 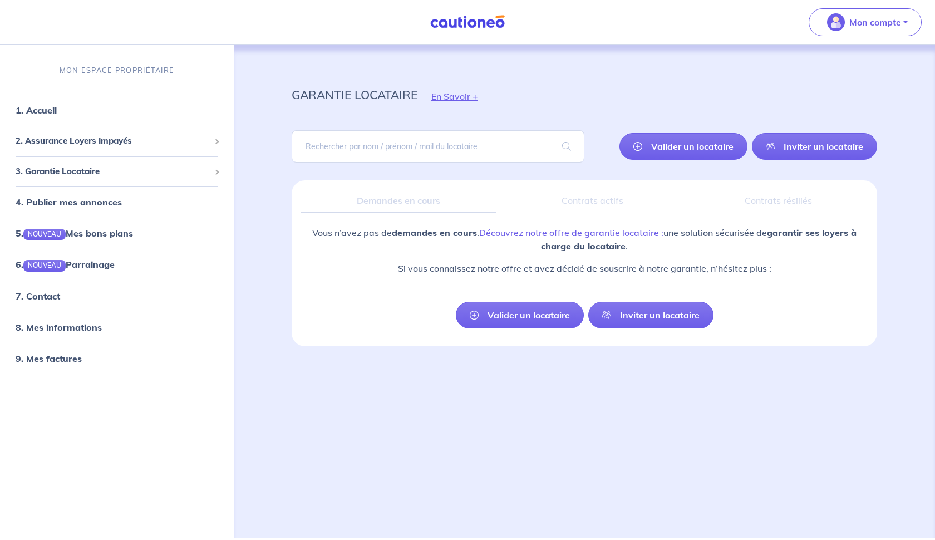 What do you see at coordinates (875, 22) in the screenshot?
I see `p: Mon compte` at bounding box center [875, 22].